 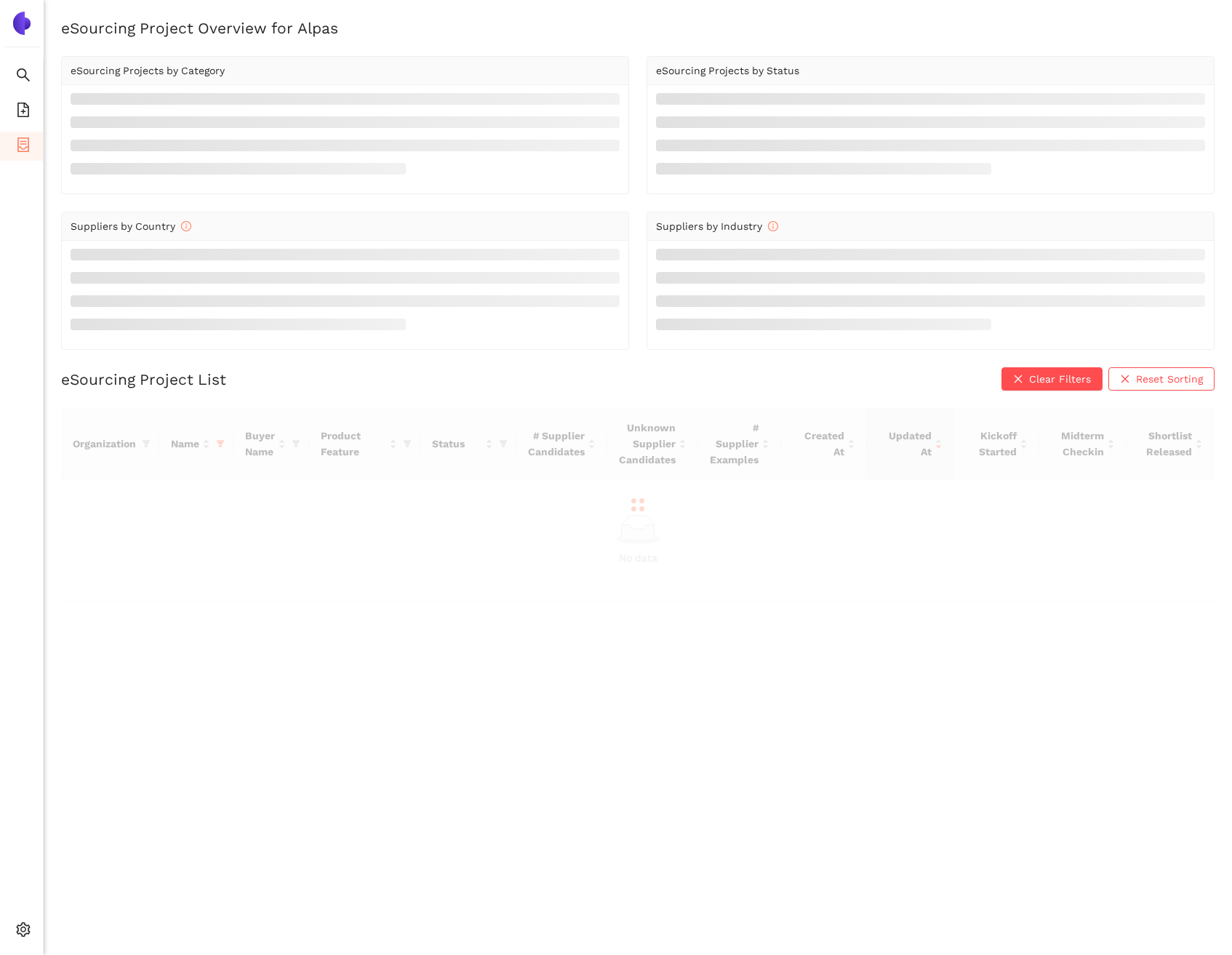 What do you see at coordinates (1170, 379) in the screenshot?
I see `span: Reset Sorting` at bounding box center [1170, 379].